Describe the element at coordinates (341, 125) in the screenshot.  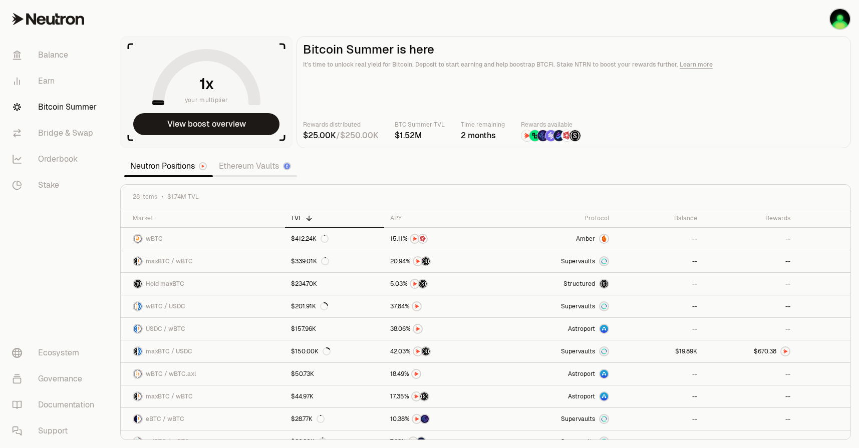
I see `p: Rewards distributed` at that location.